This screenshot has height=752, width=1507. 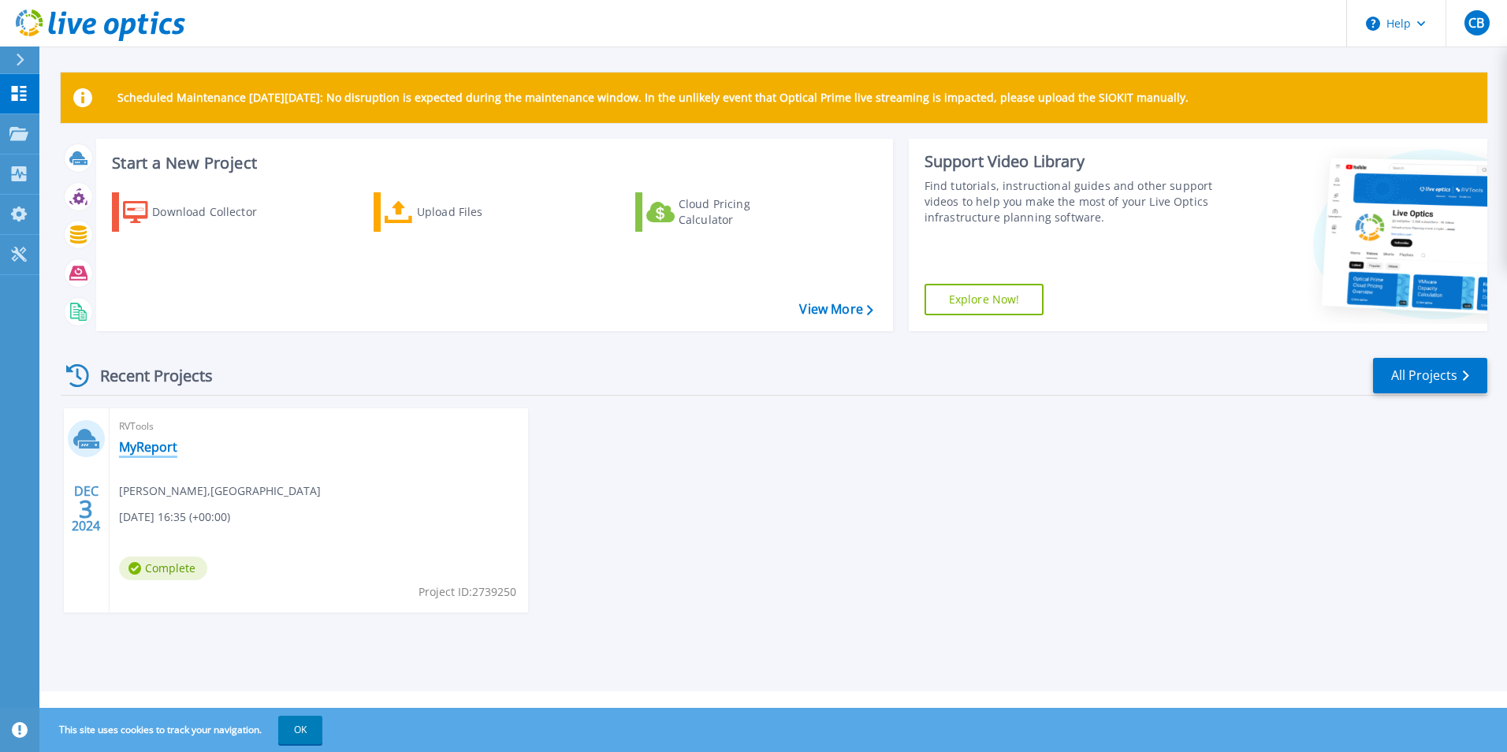 What do you see at coordinates (147, 375) in the screenshot?
I see `div: Recent Projects` at bounding box center [147, 375].